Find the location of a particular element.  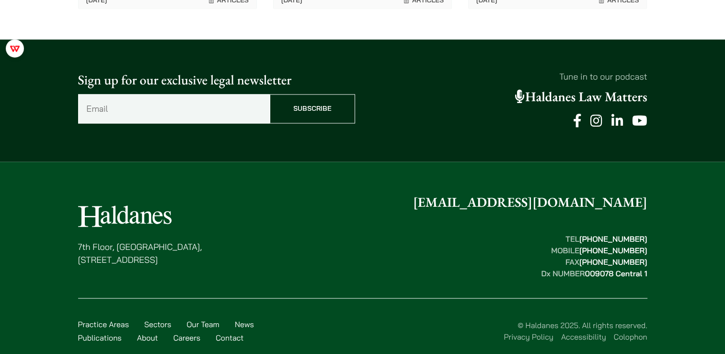

div: © Haldanes 2025. All rights reserved. is located at coordinates (458, 330).